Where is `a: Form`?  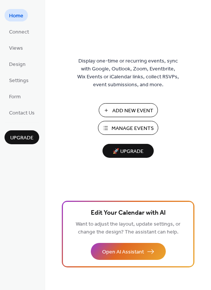
a: Form is located at coordinates (15, 96).